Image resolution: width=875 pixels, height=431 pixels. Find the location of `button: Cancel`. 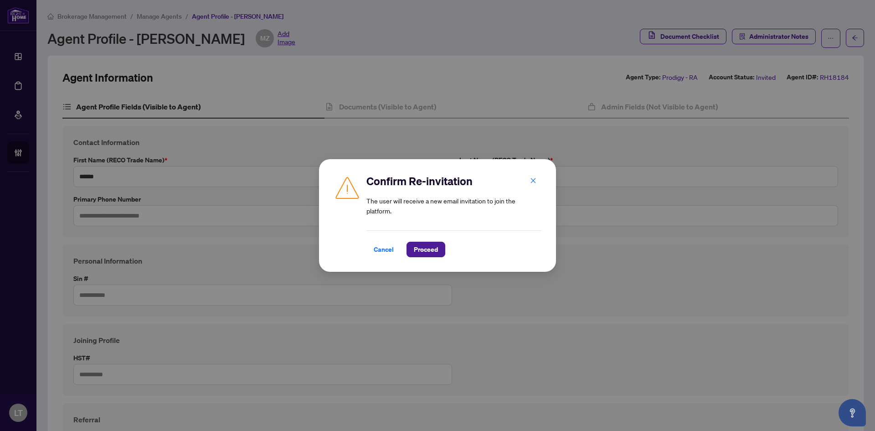

button: Cancel is located at coordinates (384, 249).